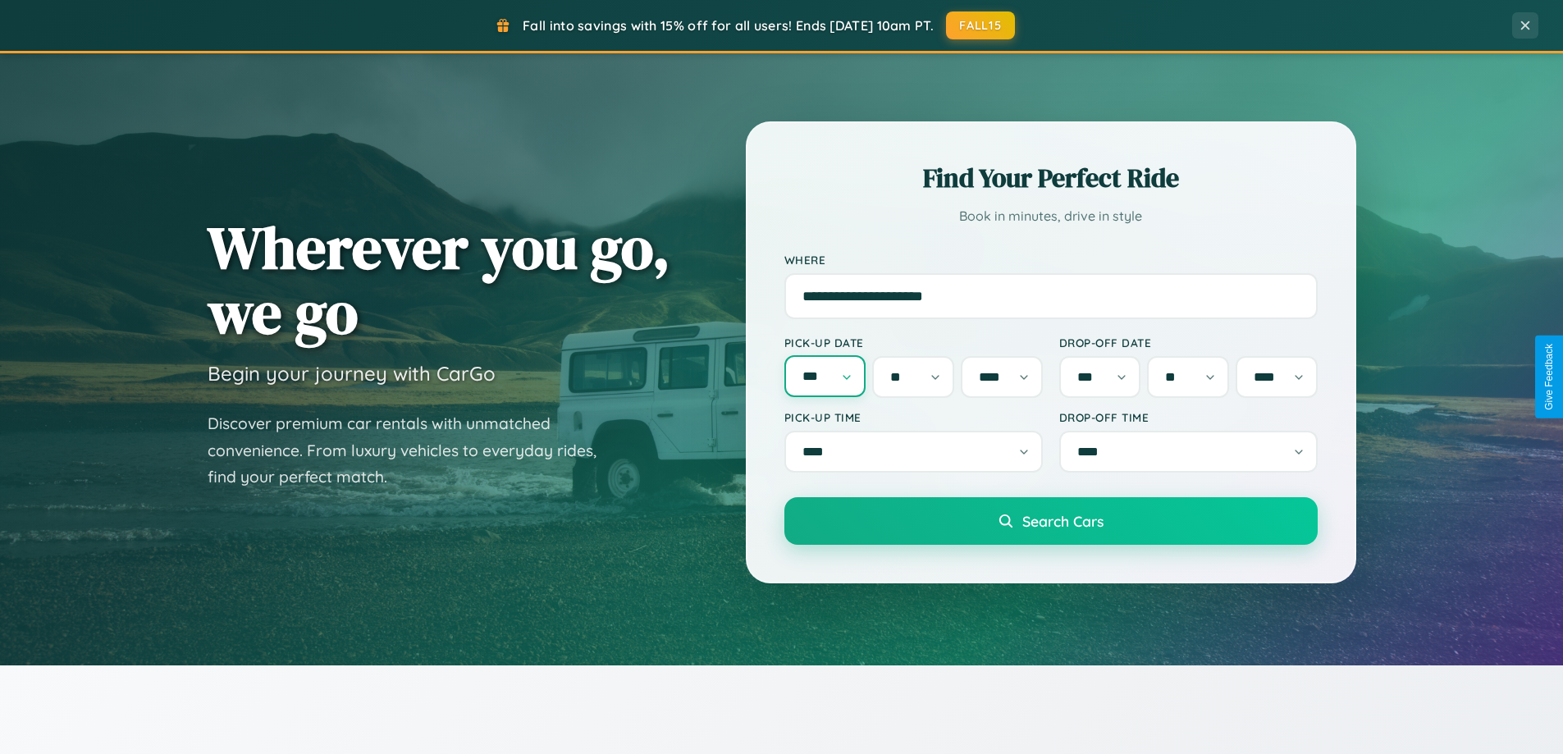 The image size is (1563, 754). I want to click on label: Drop-off Date, so click(1188, 342).